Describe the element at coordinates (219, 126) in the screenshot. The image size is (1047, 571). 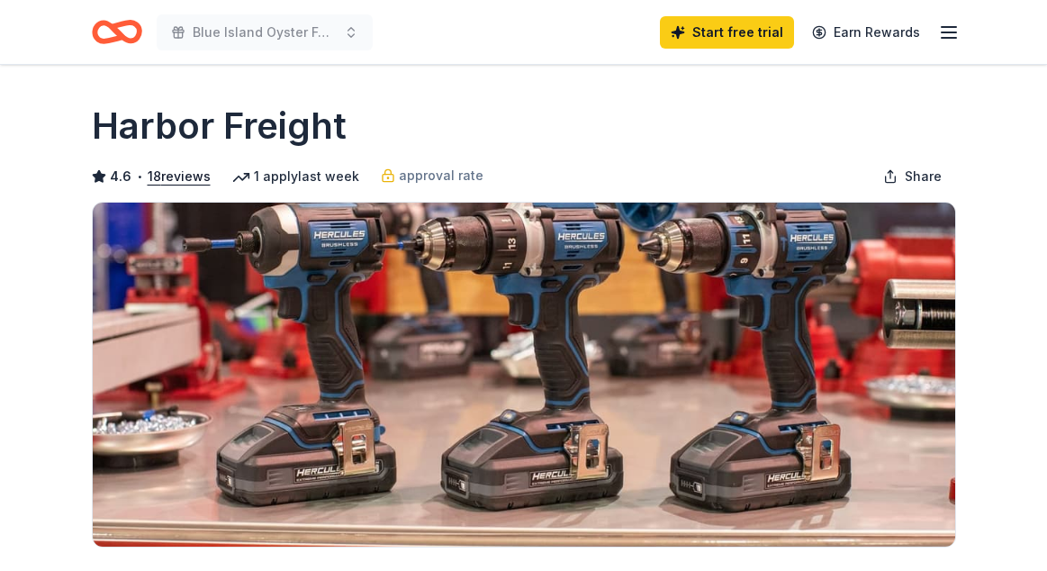
I see `h1: Harbor Freight` at that location.